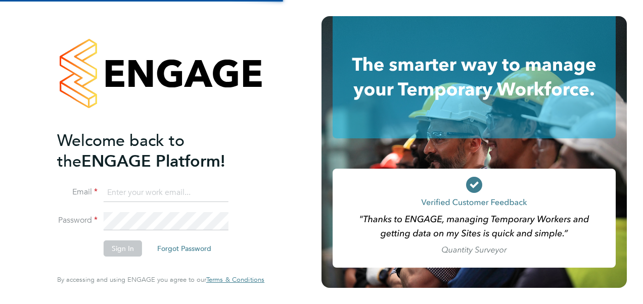 Image resolution: width=643 pixels, height=304 pixels. I want to click on label: Password, so click(77, 220).